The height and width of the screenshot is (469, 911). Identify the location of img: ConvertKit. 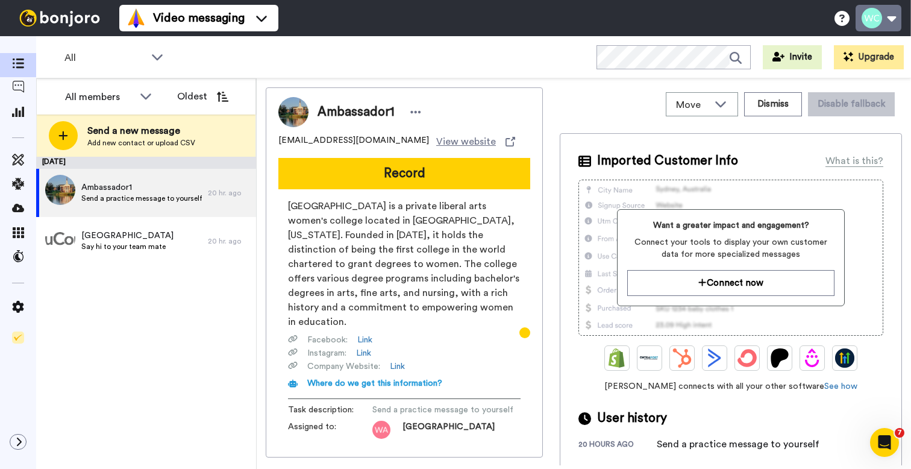
(747, 358).